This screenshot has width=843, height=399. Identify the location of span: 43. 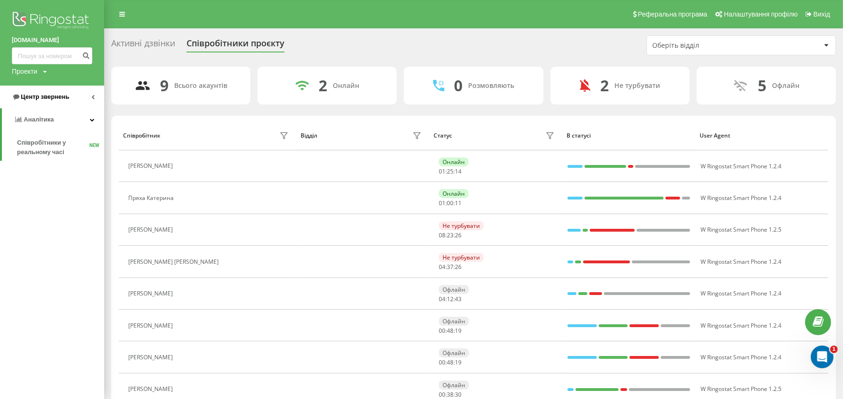
(458, 299).